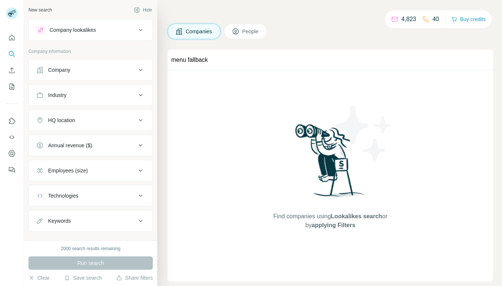 This screenshot has width=502, height=286. I want to click on button: Dashboard, so click(12, 154).